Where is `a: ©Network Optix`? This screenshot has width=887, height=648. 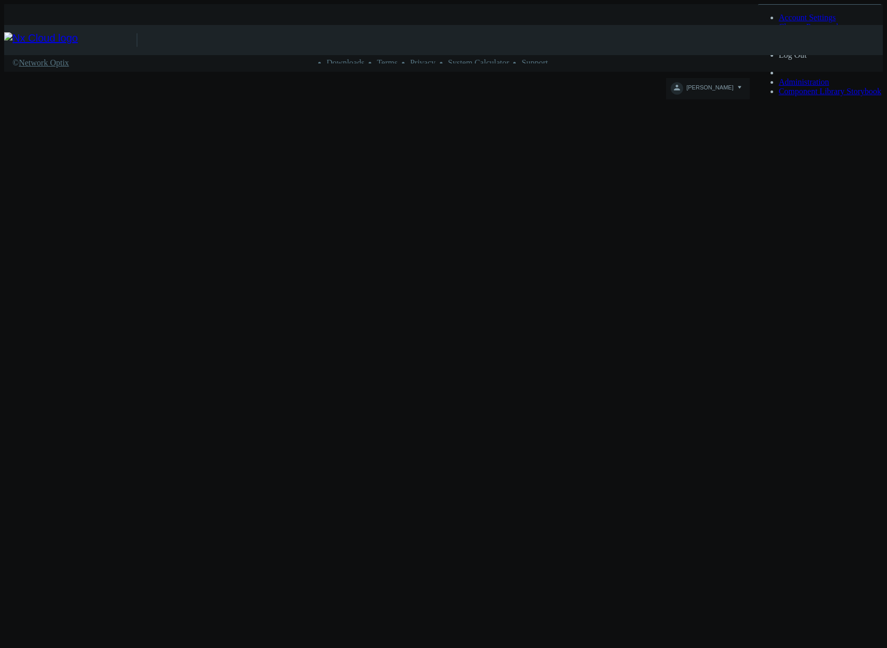 a: ©Network Optix is located at coordinates (41, 63).